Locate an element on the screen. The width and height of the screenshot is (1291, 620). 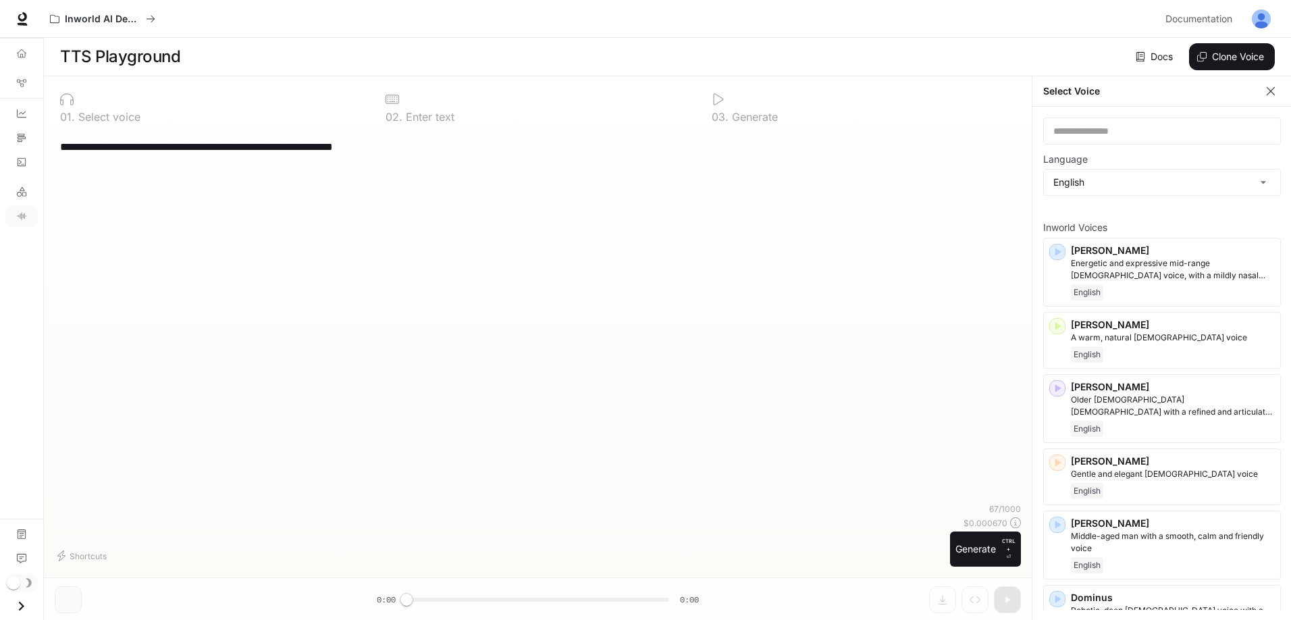
img: User avatar is located at coordinates (1261, 19).